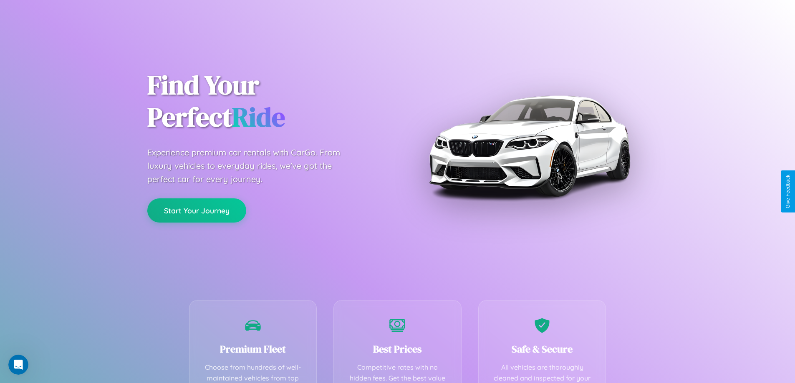  I want to click on h3: Best Prices, so click(397, 349).